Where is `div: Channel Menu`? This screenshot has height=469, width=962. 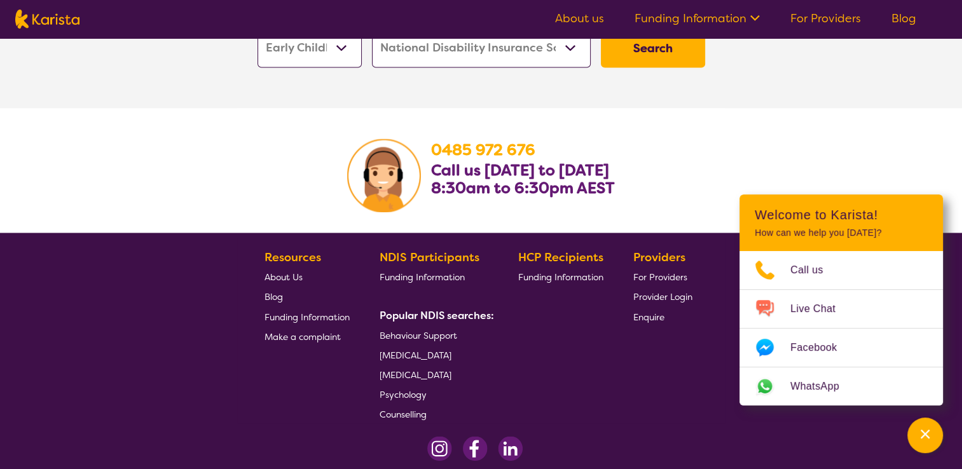
div: Channel Menu is located at coordinates (841, 300).